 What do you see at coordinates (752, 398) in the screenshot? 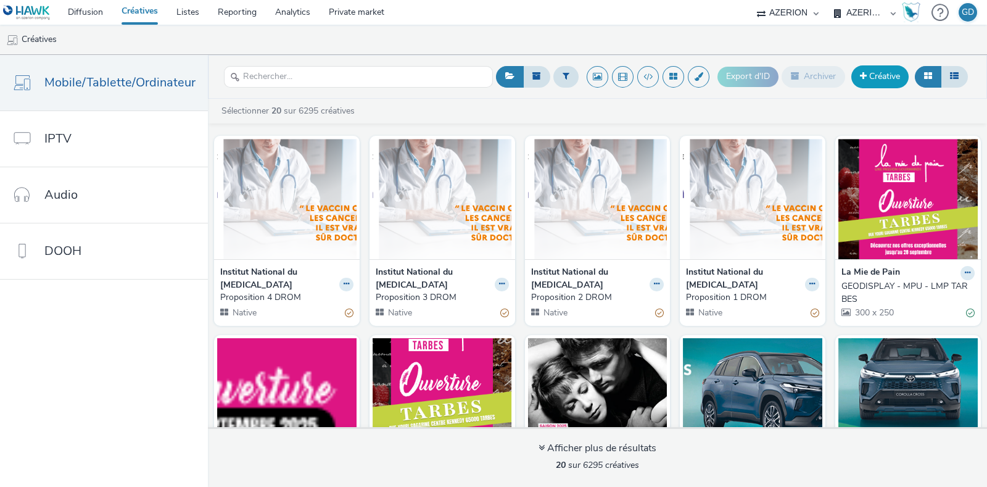
I see `img: 970x250_Corolla_Cross visual` at bounding box center [752, 398].